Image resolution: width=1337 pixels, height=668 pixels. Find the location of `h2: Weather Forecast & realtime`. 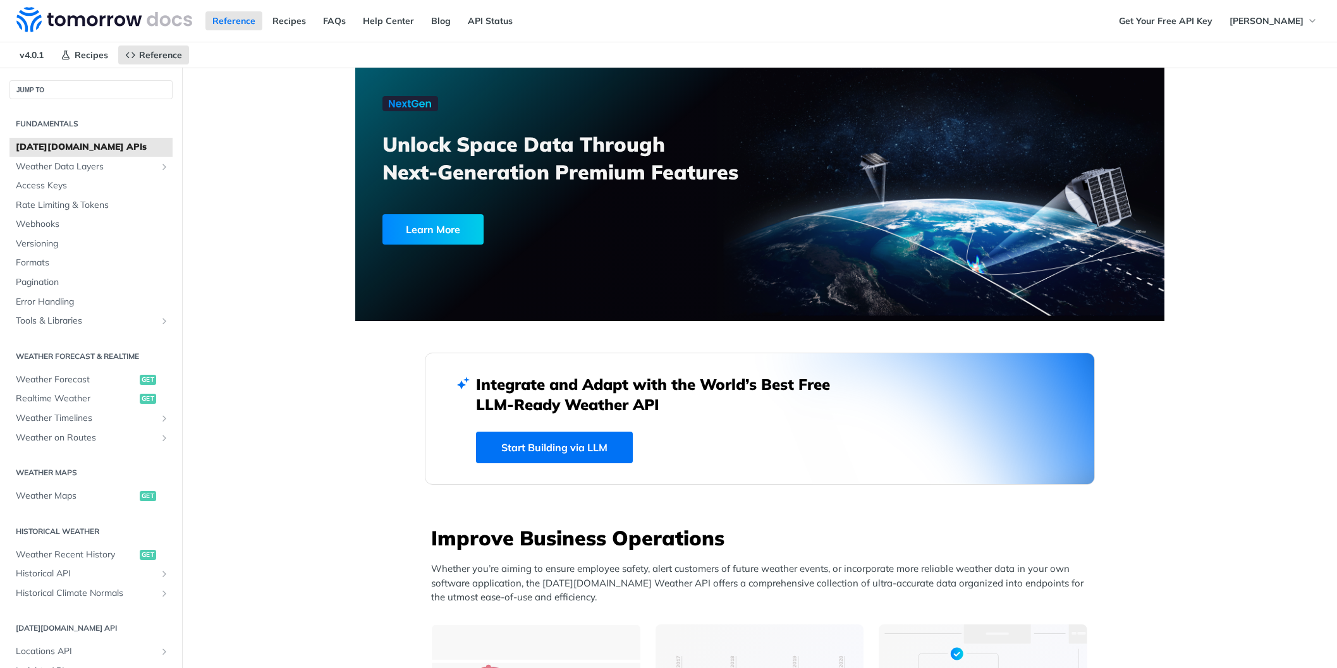

h2: Weather Forecast & realtime is located at coordinates (91, 356).